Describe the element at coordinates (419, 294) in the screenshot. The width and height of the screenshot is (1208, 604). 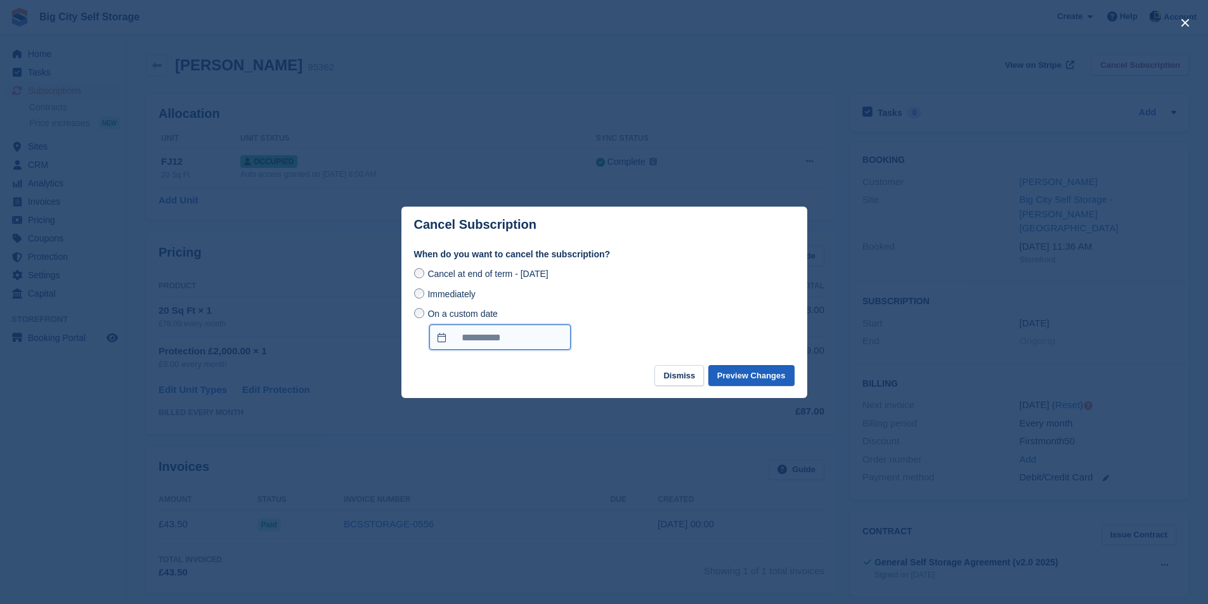
I see `input: Immediately` at that location.